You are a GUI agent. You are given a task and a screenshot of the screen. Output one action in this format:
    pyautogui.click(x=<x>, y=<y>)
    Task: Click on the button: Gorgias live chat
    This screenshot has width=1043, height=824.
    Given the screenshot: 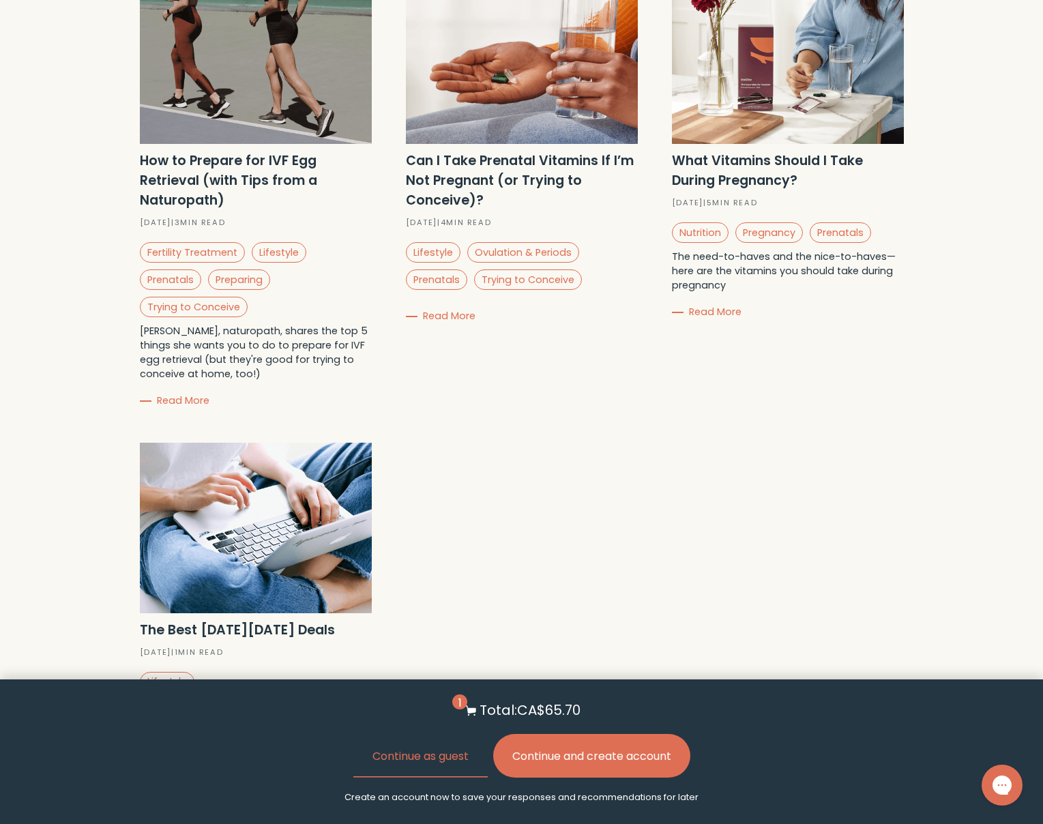 What is the action you would take?
    pyautogui.click(x=27, y=25)
    